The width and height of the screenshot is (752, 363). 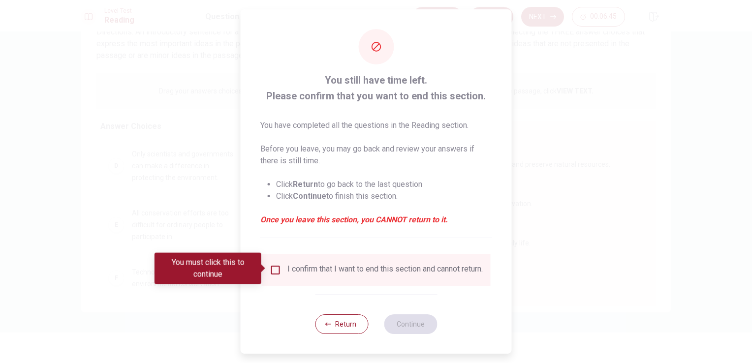 I want to click on div: You must click this to continue, so click(x=208, y=269).